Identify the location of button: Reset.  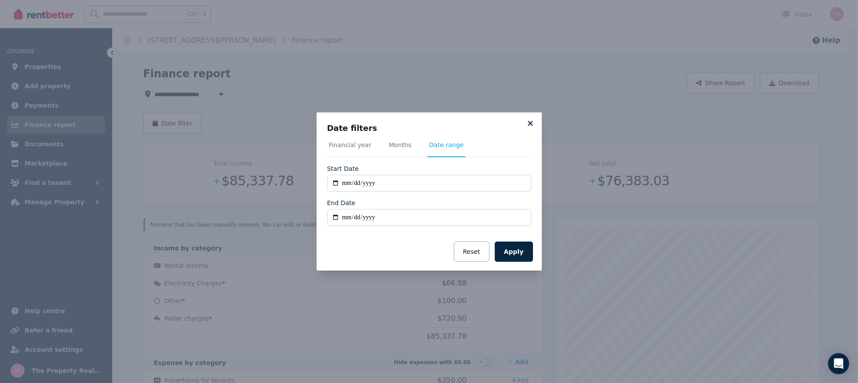
(471, 252).